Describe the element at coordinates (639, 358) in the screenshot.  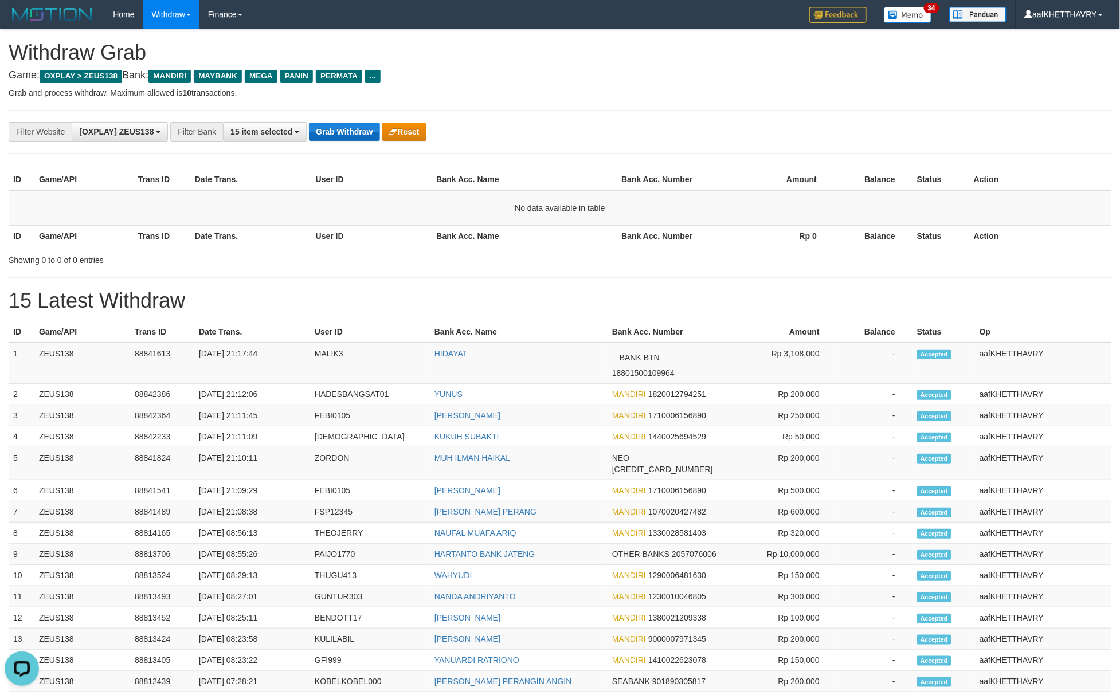
I see `span: BANK BTN` at that location.